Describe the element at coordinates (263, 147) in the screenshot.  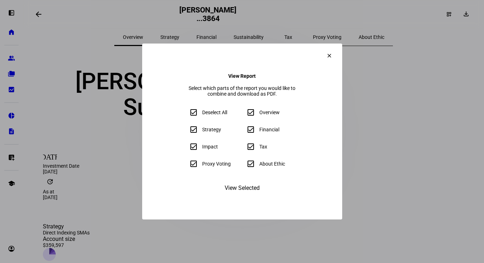
I see `div: Tax` at that location.